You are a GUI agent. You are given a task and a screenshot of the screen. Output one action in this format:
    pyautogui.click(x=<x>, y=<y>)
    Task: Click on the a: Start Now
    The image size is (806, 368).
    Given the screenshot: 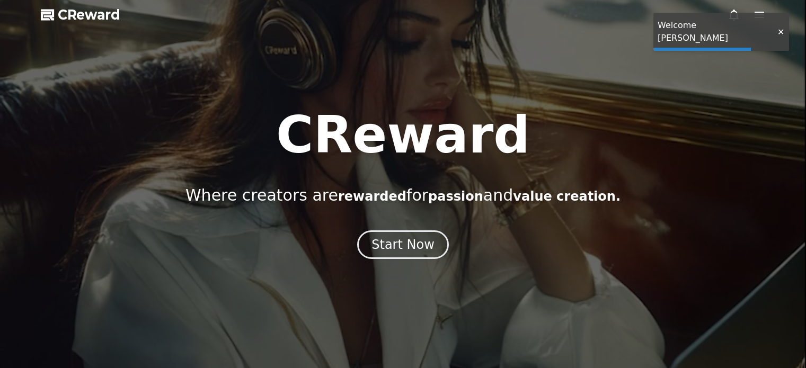 What is the action you would take?
    pyautogui.click(x=403, y=246)
    